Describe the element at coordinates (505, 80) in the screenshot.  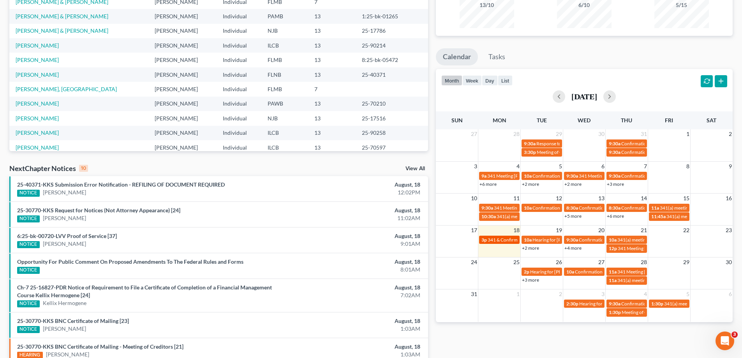
I see `button: list` at that location.